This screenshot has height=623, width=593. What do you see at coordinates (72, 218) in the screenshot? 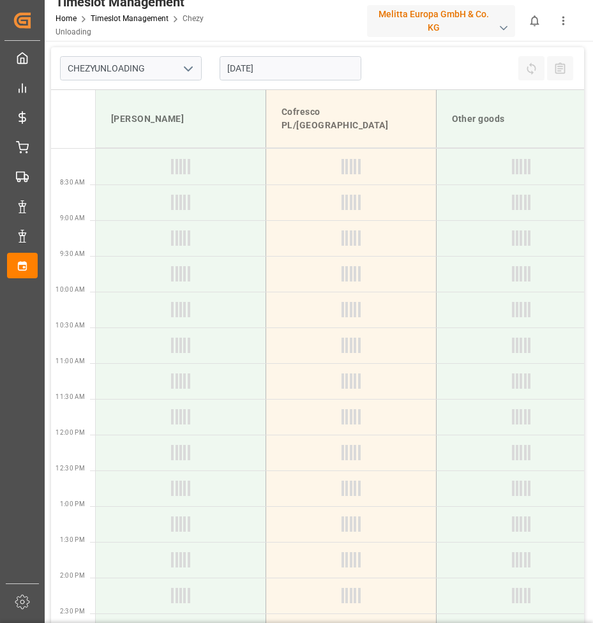
I see `span: 9:00 AM` at bounding box center [72, 218].